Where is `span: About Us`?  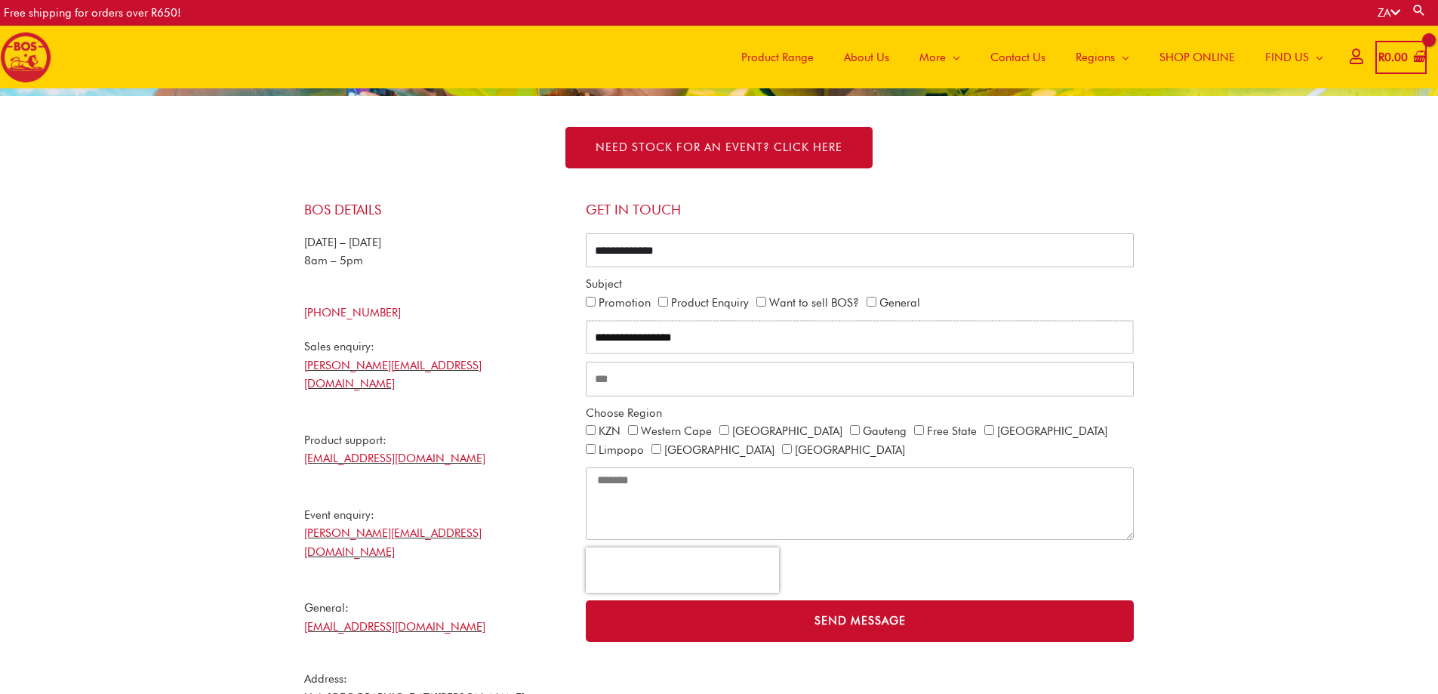 span: About Us is located at coordinates (867, 57).